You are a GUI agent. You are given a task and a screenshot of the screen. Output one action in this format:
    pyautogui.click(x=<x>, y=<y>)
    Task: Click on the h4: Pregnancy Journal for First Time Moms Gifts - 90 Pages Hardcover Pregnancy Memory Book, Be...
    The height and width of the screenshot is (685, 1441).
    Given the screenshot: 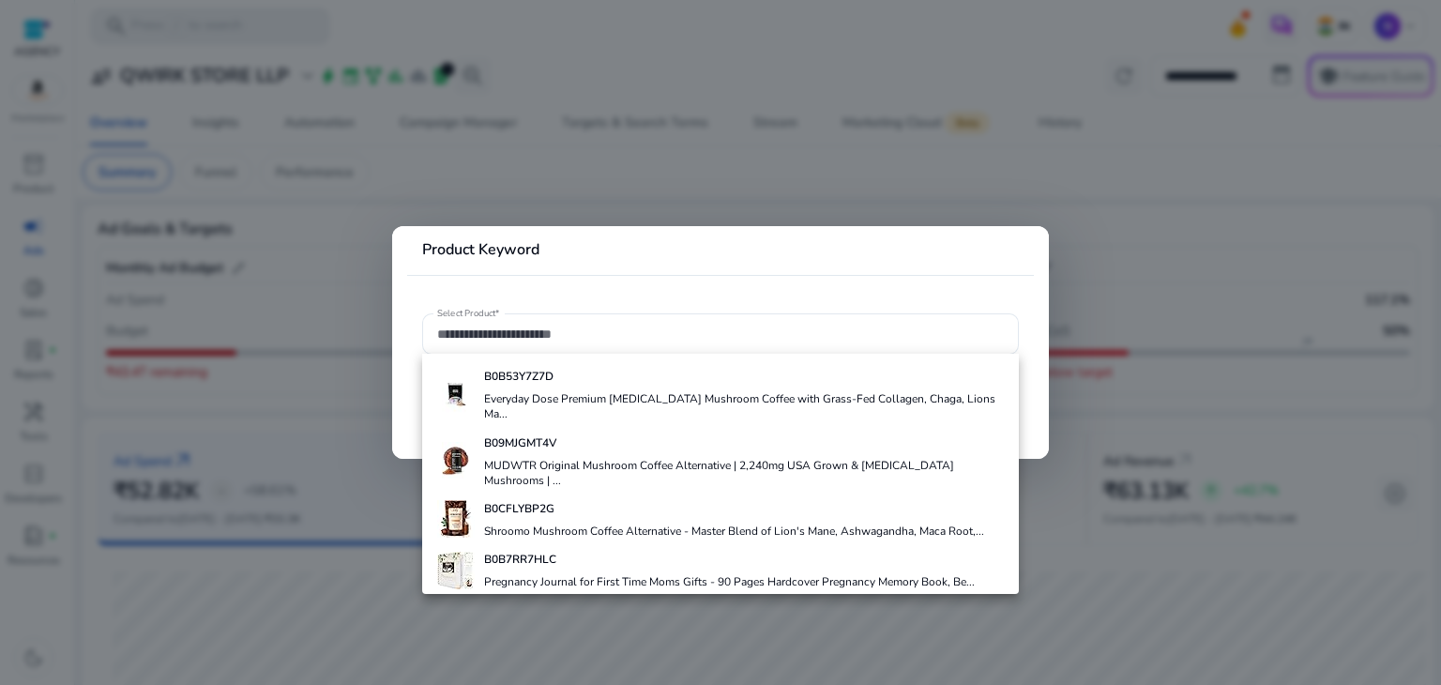 What is the action you would take?
    pyautogui.click(x=729, y=582)
    